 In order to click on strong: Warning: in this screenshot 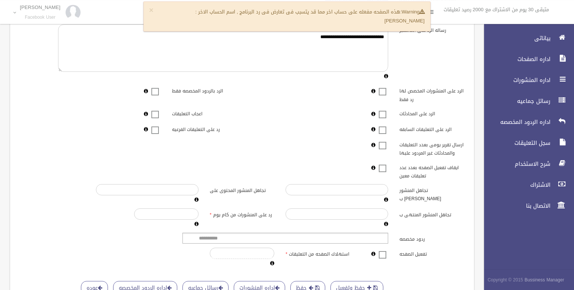, I will do `click(412, 12)`.